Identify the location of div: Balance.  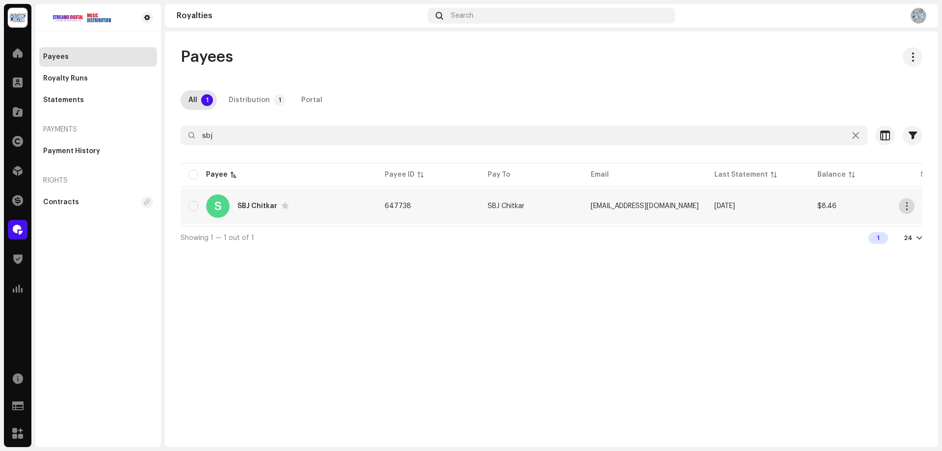
(831, 175).